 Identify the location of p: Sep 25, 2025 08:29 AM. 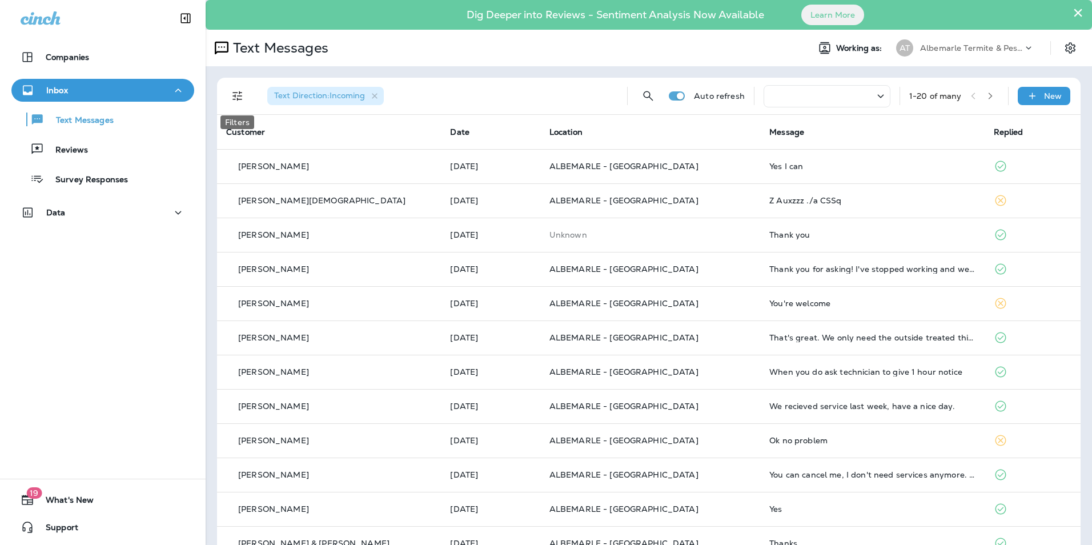
(490, 166).